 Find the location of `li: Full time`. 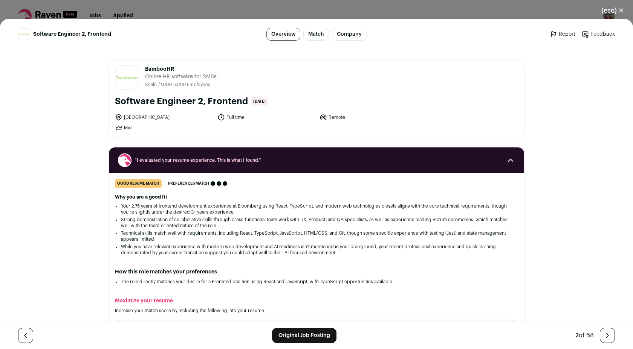

li: Full time is located at coordinates (266, 117).